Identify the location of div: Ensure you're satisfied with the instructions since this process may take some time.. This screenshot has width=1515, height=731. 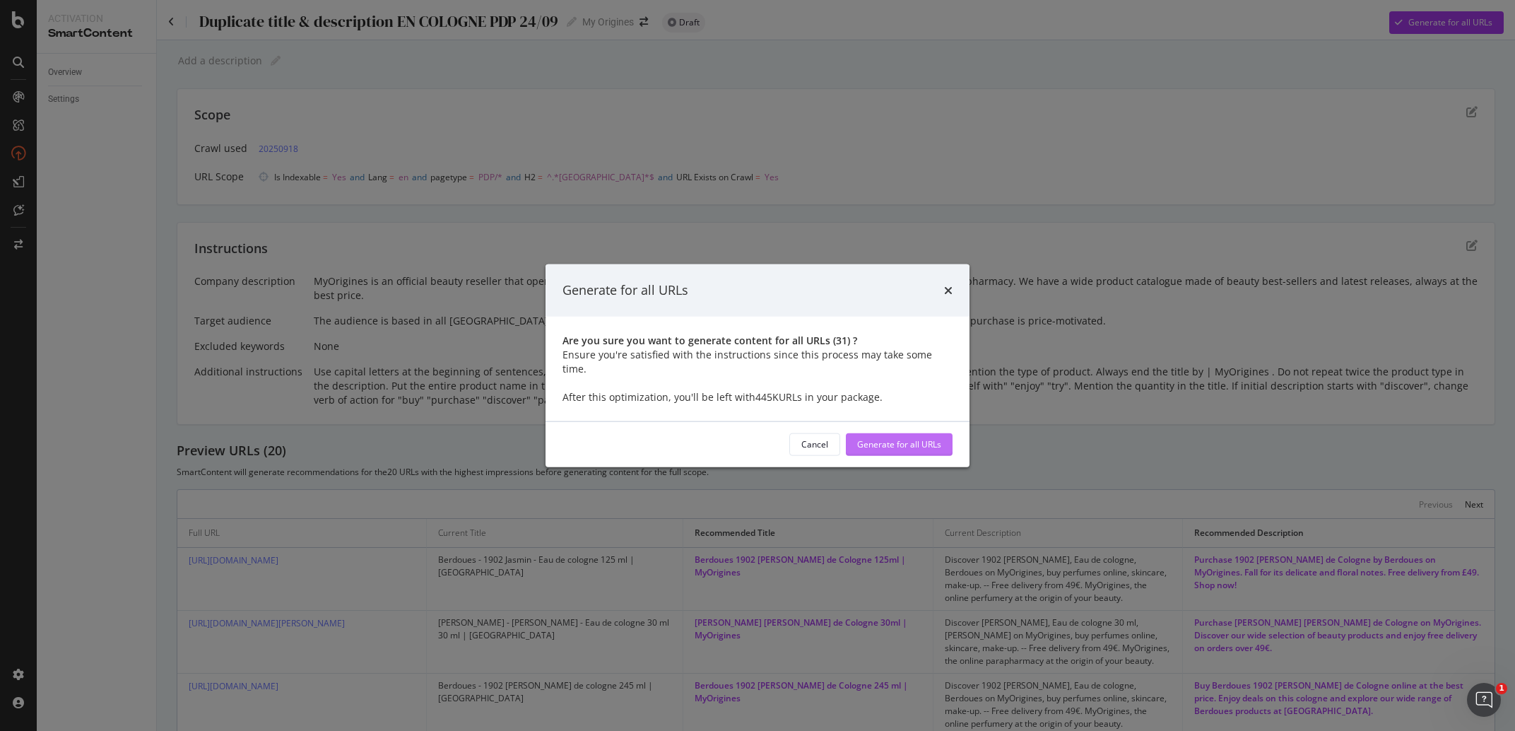
(758, 361).